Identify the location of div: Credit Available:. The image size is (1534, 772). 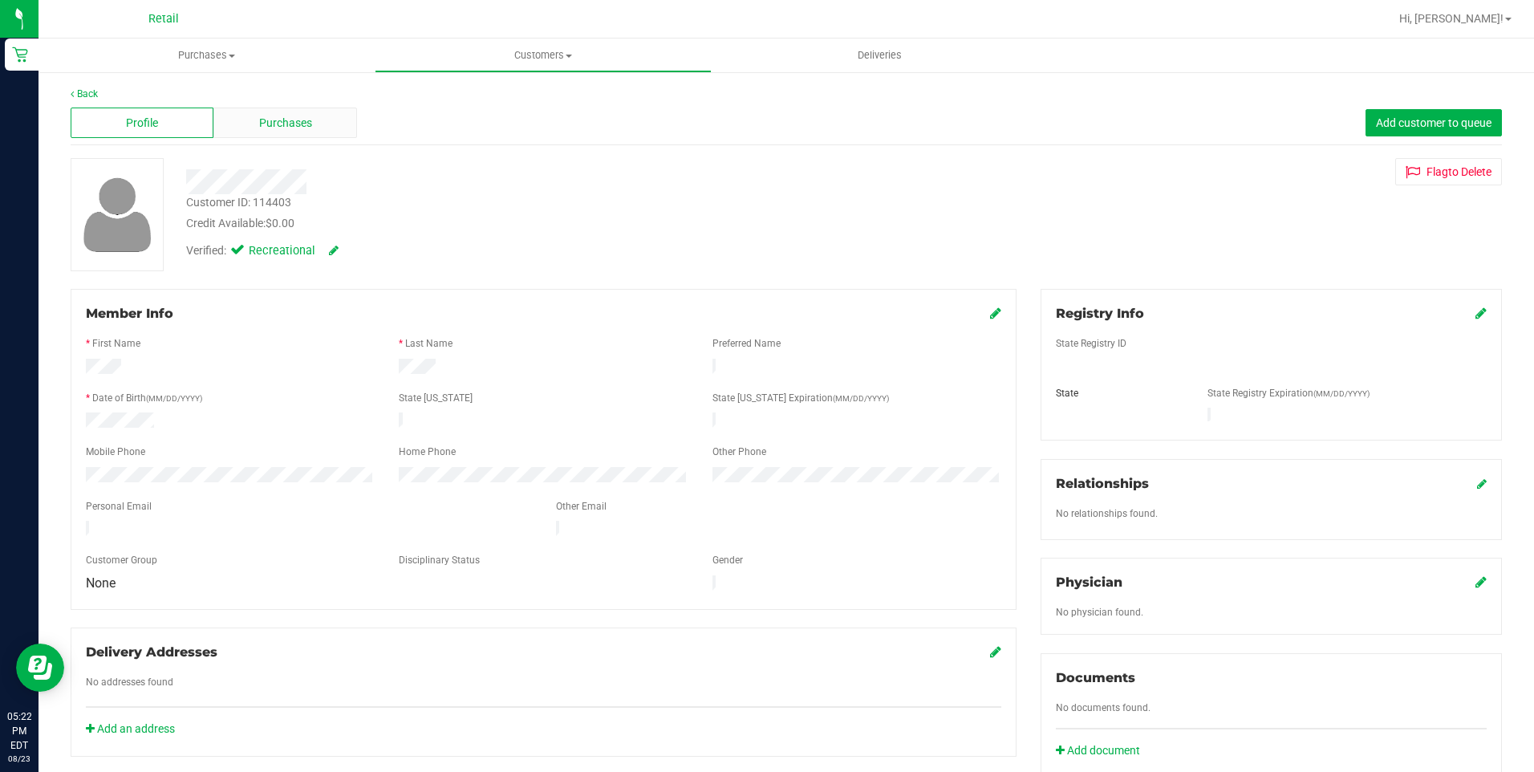
(537, 223).